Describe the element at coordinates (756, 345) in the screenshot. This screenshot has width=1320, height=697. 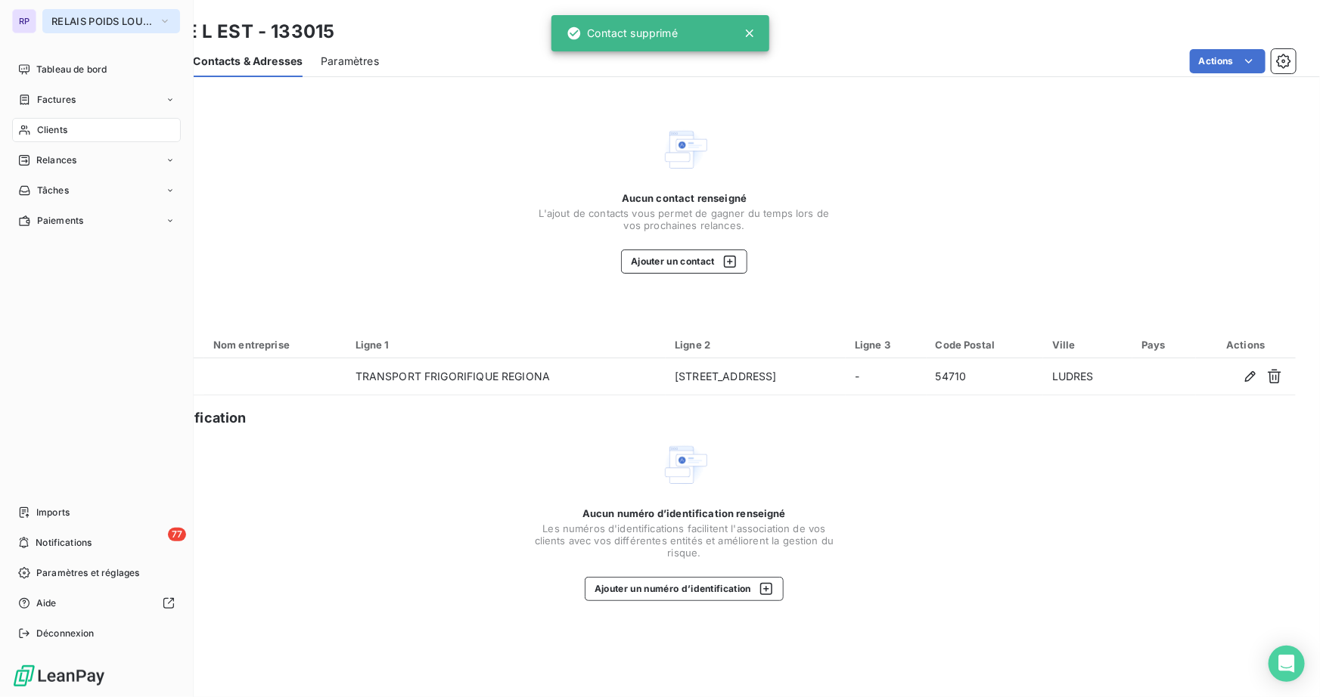
I see `div: Ligne 2` at that location.